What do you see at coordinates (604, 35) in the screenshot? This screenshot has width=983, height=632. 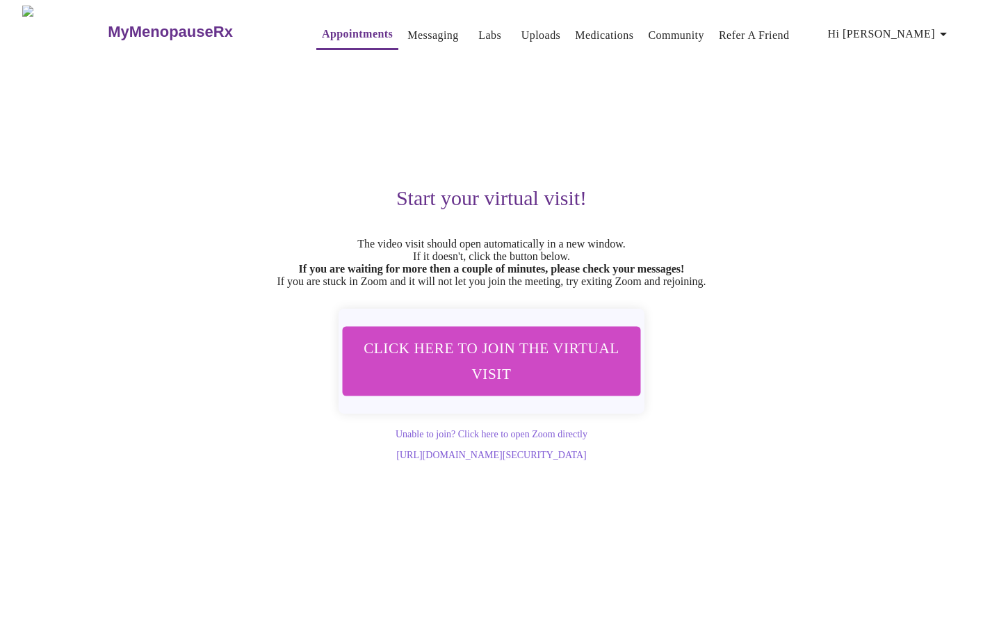 I see `a: Medications` at bounding box center [604, 35].